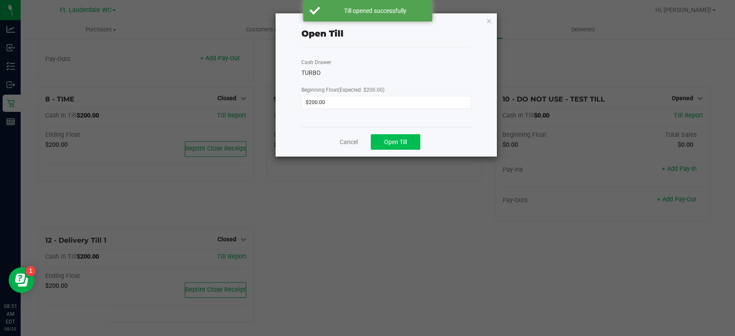 This screenshot has width=735, height=336. I want to click on div: TURBO, so click(386, 73).